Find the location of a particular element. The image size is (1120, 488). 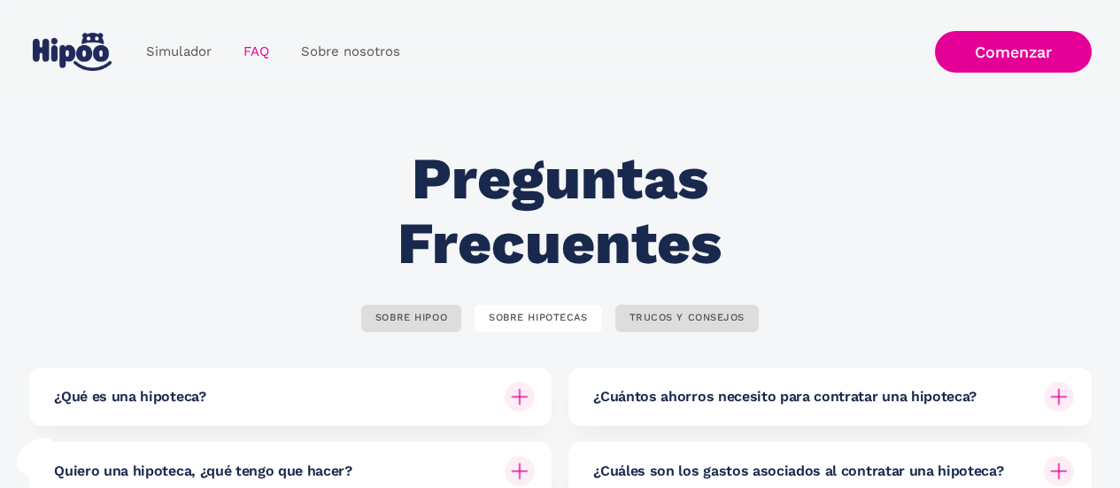

div: SOBRE HIPOTECAS is located at coordinates (537, 318).